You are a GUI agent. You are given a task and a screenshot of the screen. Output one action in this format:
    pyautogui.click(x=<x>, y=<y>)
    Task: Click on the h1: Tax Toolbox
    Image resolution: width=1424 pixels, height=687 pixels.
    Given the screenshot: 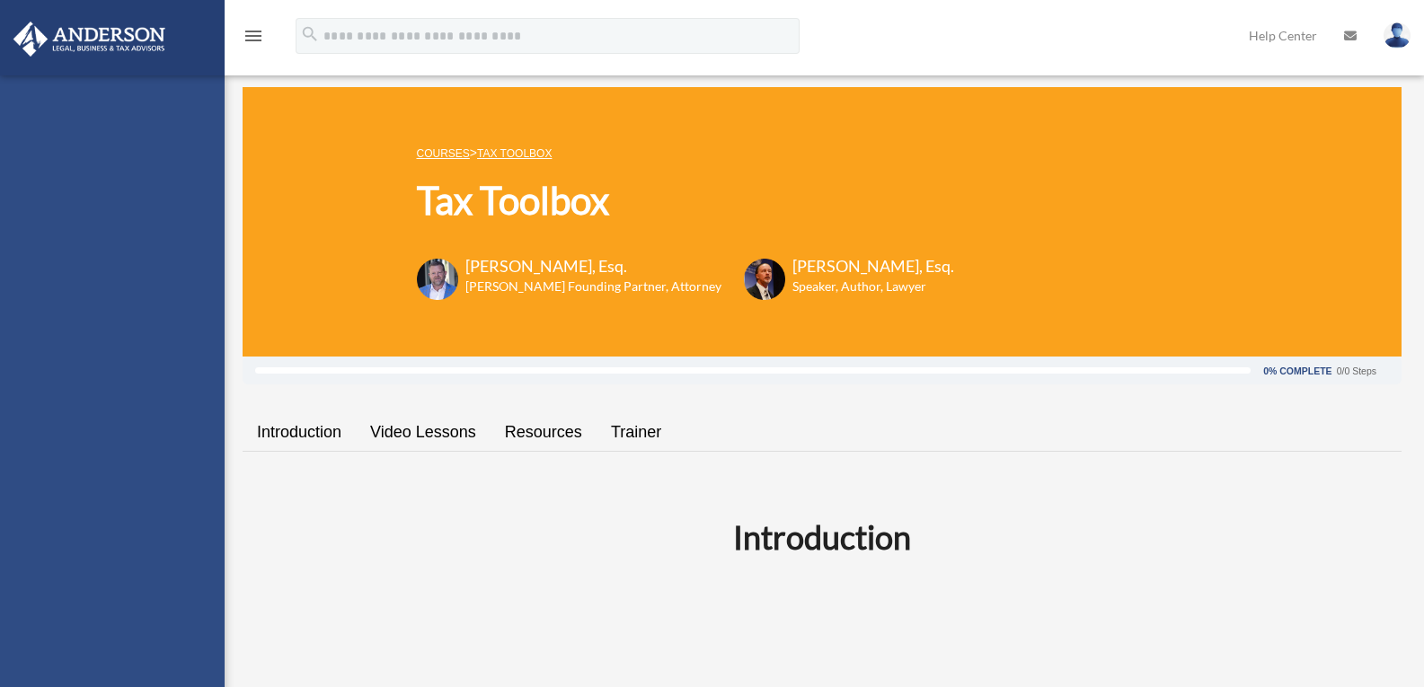 What is the action you would take?
    pyautogui.click(x=685, y=200)
    